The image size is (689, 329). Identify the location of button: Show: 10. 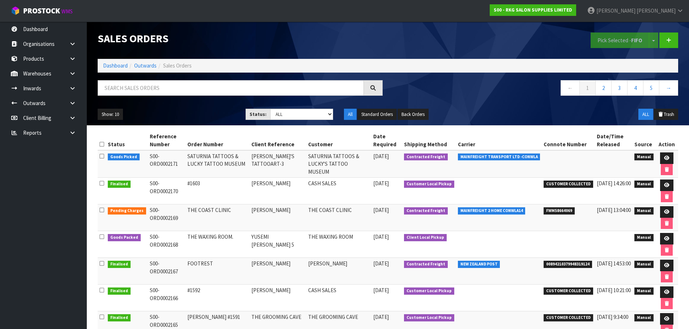
(110, 115).